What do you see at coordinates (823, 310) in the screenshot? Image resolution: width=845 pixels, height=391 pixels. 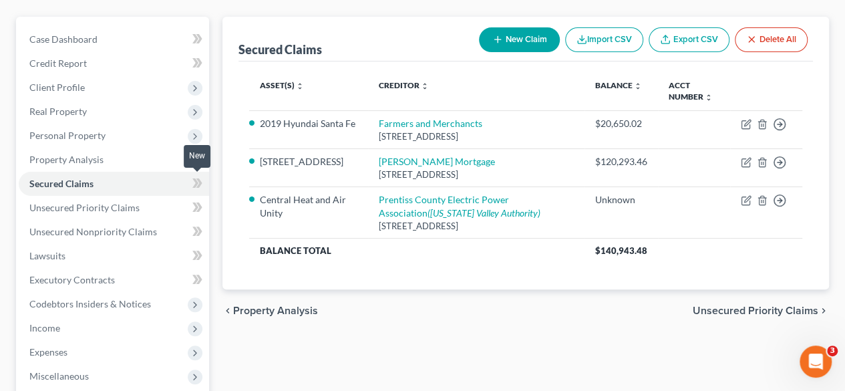 I see `i: chevron_right` at bounding box center [823, 310].